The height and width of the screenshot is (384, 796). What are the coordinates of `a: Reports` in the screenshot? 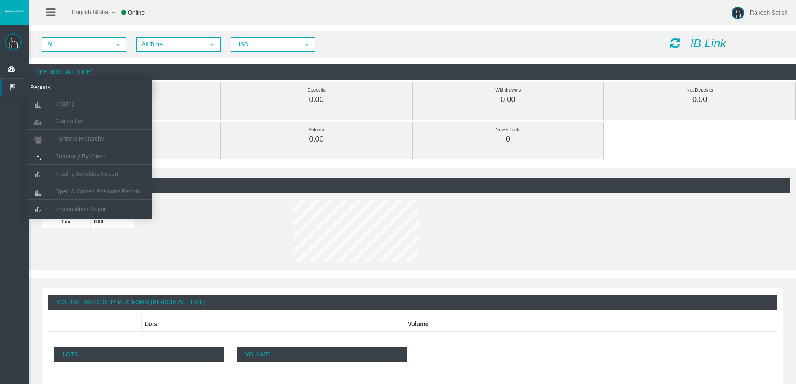 It's located at (77, 87).